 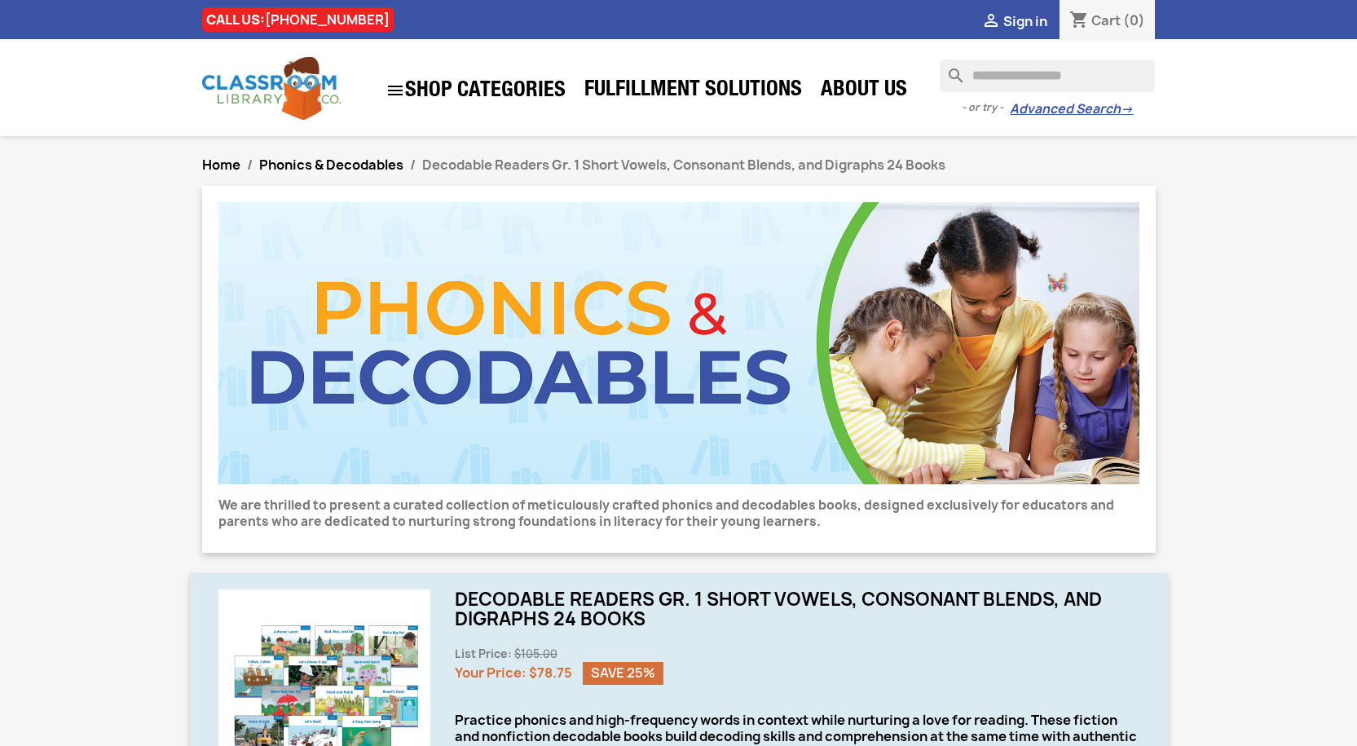 What do you see at coordinates (1026, 21) in the screenshot?
I see `span: Sign in` at bounding box center [1026, 21].